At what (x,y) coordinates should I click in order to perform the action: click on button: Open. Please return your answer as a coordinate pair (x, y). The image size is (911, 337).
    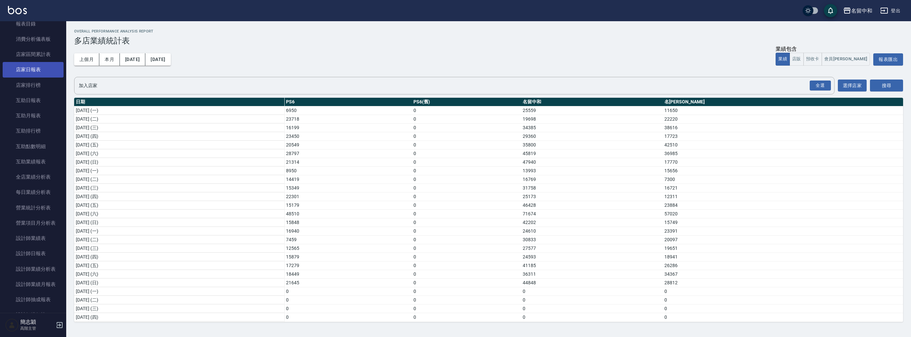
    Looking at the image, I should click on (820, 85).